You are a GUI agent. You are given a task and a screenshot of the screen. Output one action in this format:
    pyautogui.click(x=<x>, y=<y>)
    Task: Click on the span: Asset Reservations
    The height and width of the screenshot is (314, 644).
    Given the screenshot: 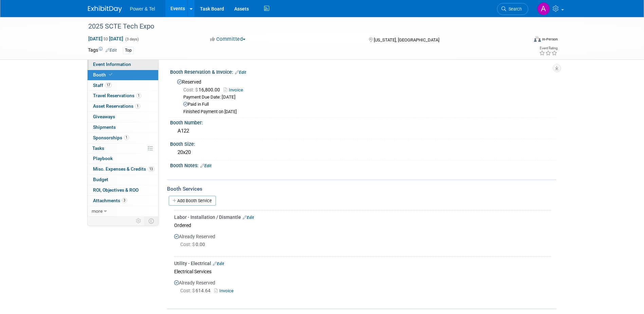 What is the action you would take?
    pyautogui.click(x=116, y=106)
    